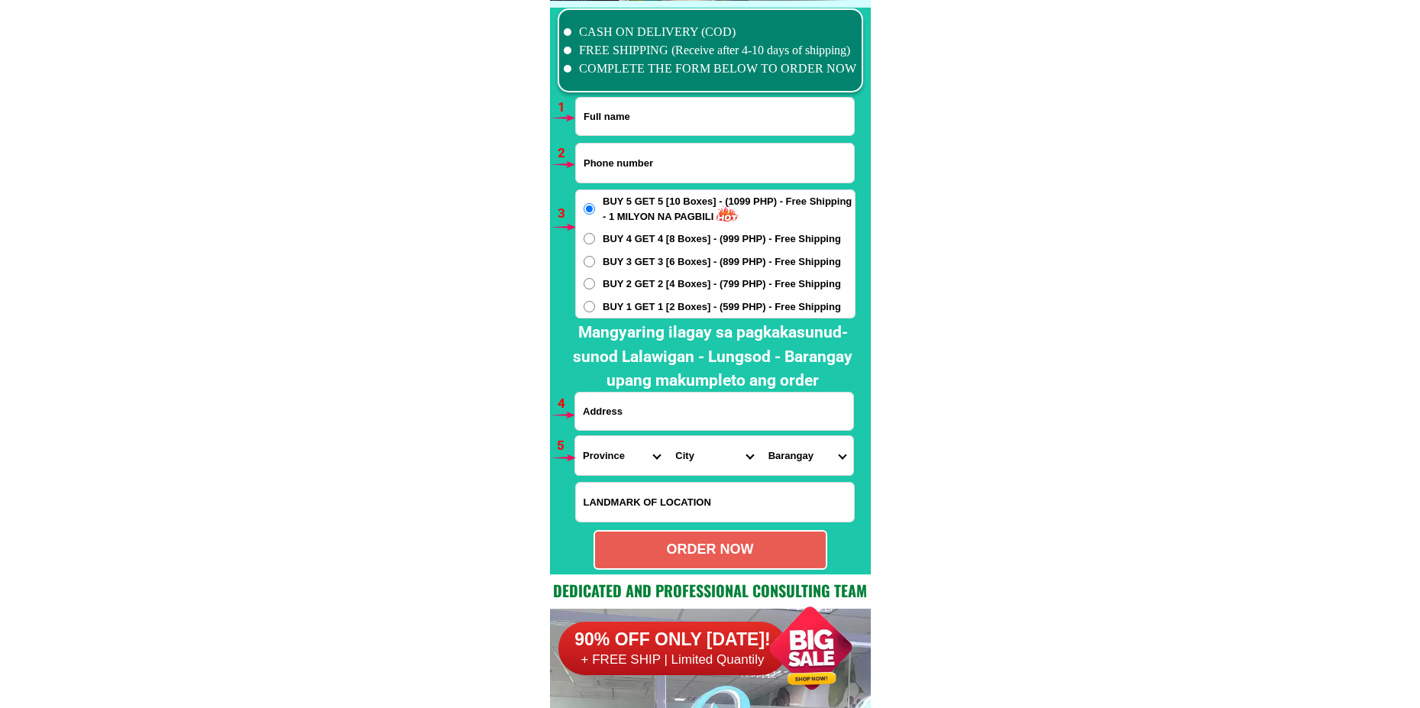 Image resolution: width=1420 pixels, height=708 pixels. What do you see at coordinates (589, 261) in the screenshot?
I see `input: BUY 3 GET 3 [6 Boxes] - (899 PHP) - Free Shipping` at bounding box center [589, 261].